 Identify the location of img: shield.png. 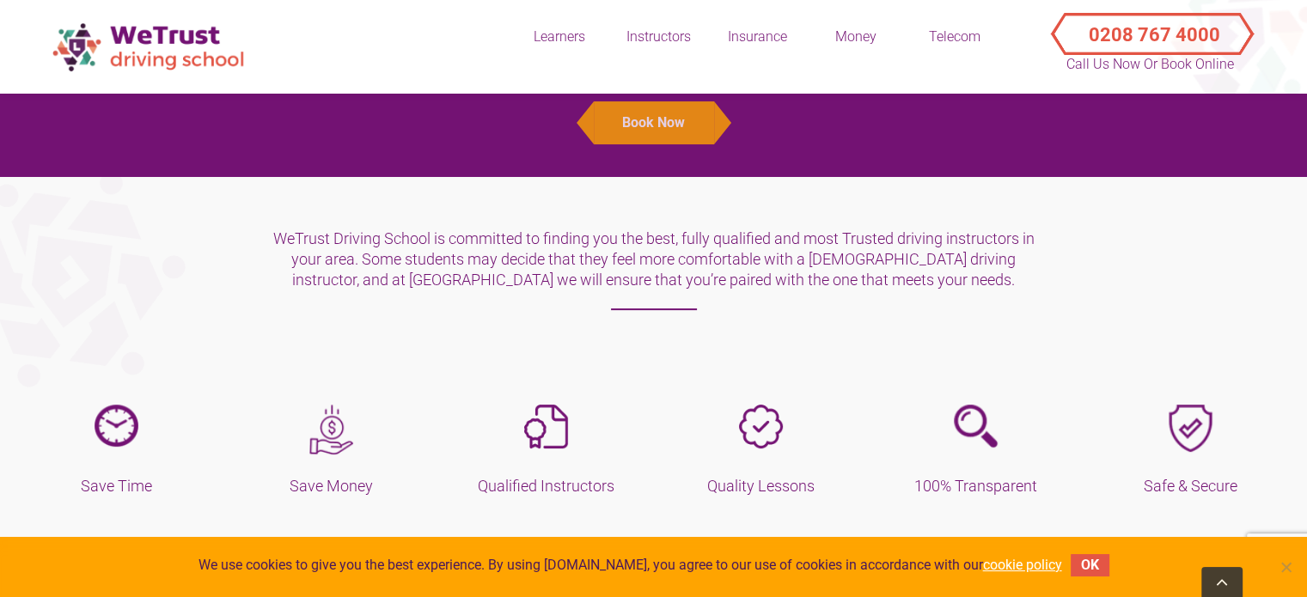
(1190, 428).